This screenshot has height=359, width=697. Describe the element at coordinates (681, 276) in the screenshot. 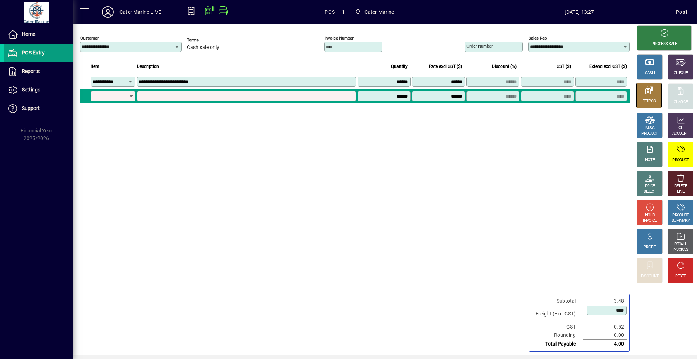

I see `div: RESET` at that location.